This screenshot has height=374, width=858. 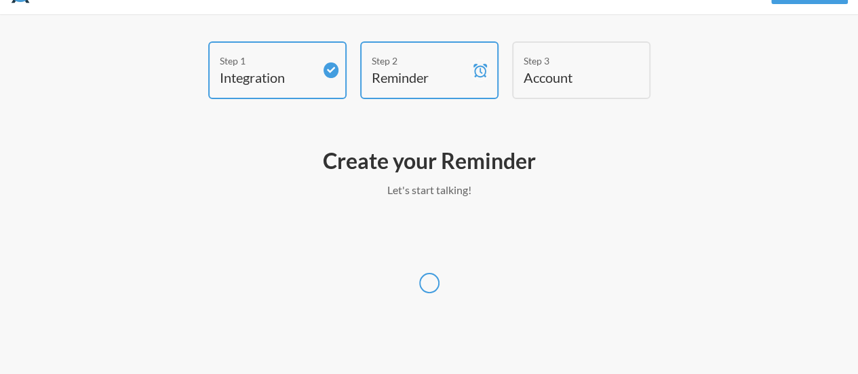 I want to click on div: Step 2, so click(x=419, y=60).